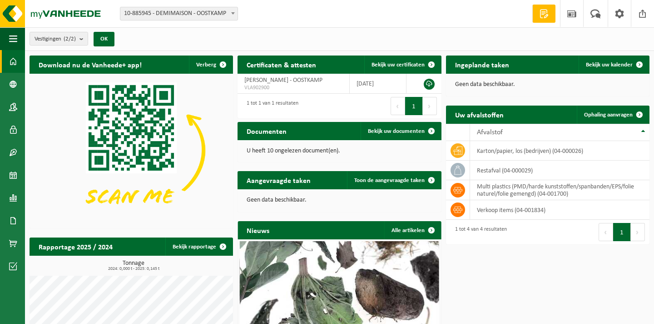 The height and width of the screenshot is (324, 654). Describe the element at coordinates (199, 246) in the screenshot. I see `a: Bekijk rapportage` at that location.